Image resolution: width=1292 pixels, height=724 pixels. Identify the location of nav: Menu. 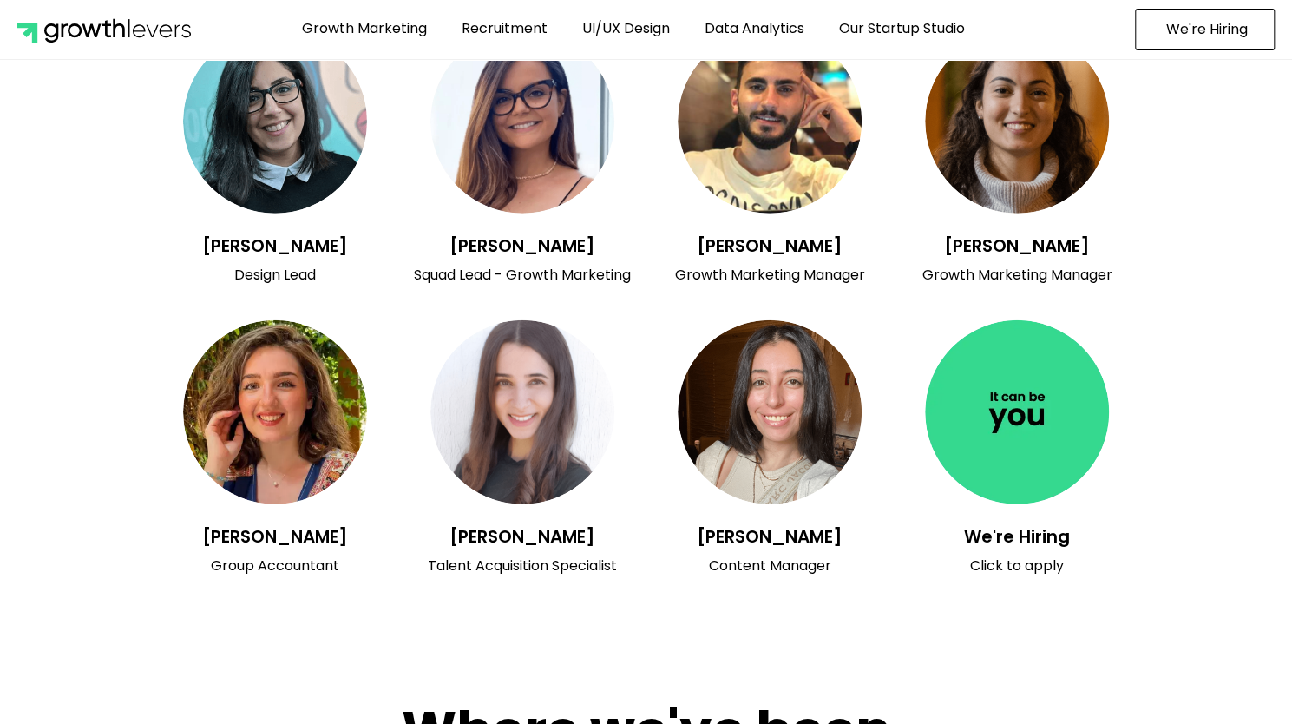
(632, 29).